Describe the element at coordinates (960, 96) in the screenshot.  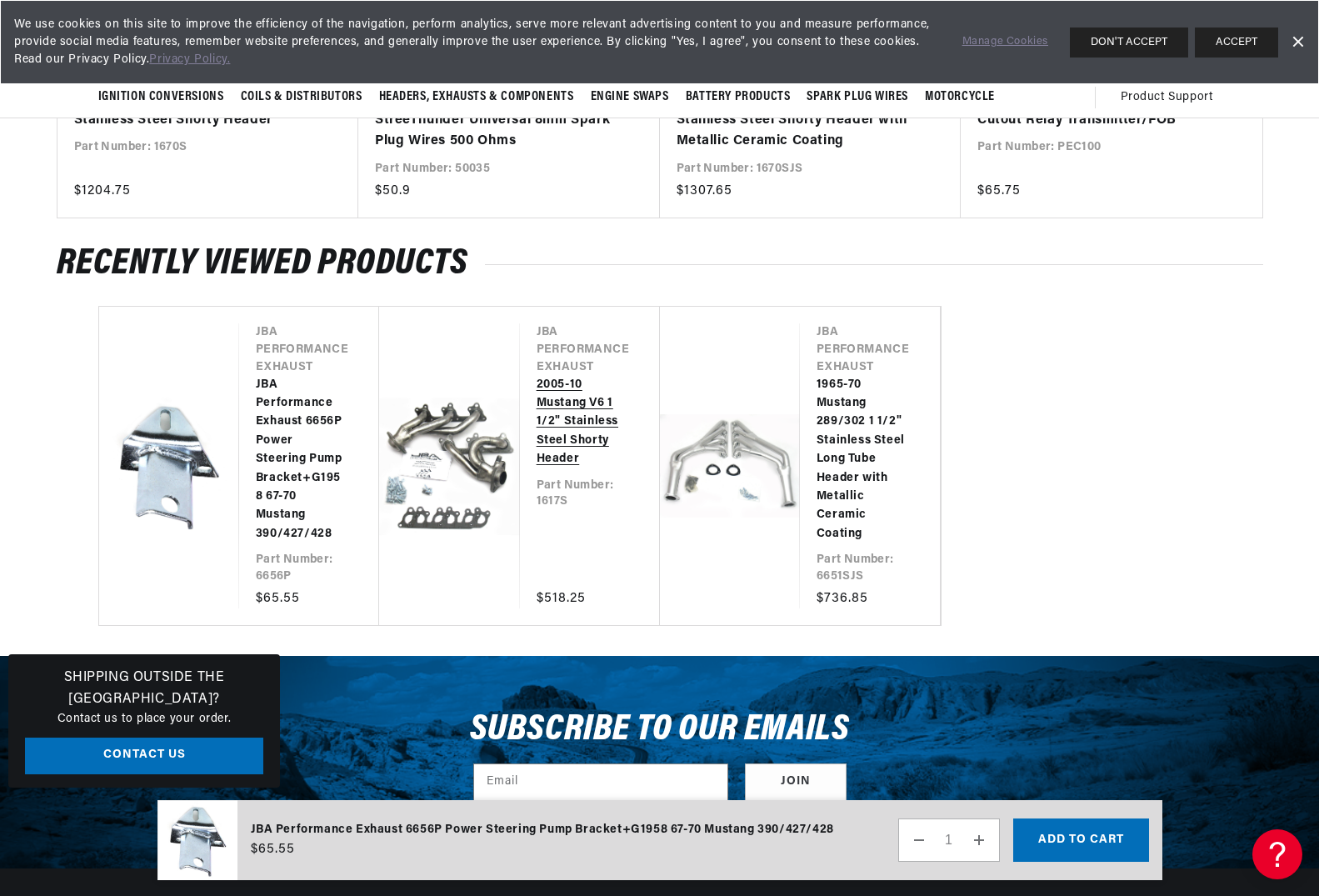
I see `span: Motorcycle` at that location.